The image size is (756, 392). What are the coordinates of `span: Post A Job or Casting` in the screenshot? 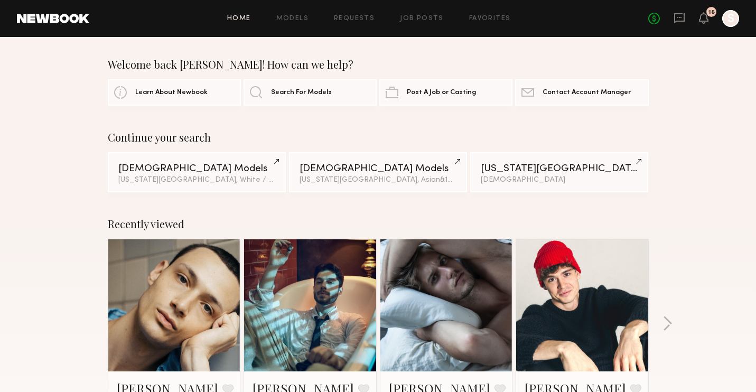 It's located at (441, 92).